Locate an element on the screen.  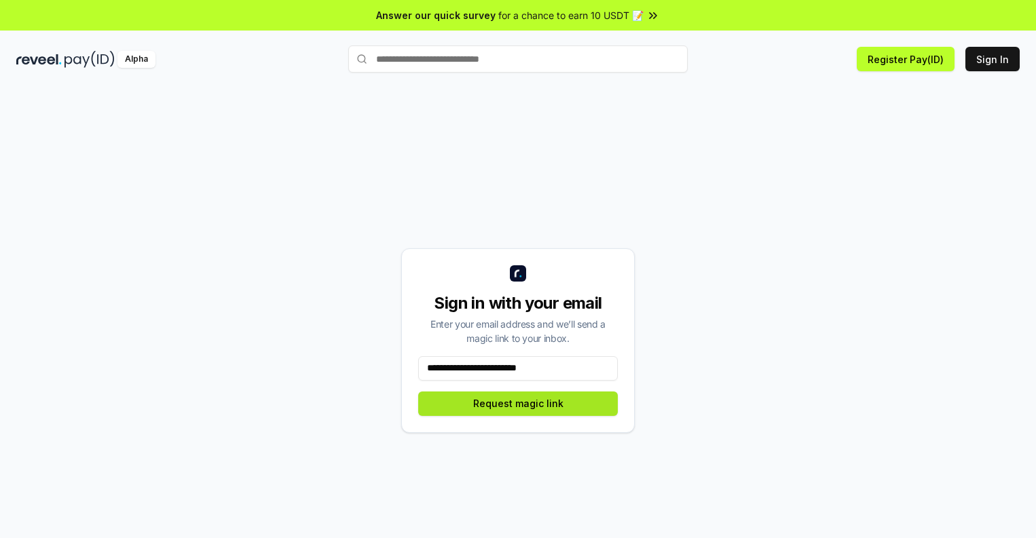
div: Enter your email address and we’ll send a magic link to your inbox. is located at coordinates (518, 331).